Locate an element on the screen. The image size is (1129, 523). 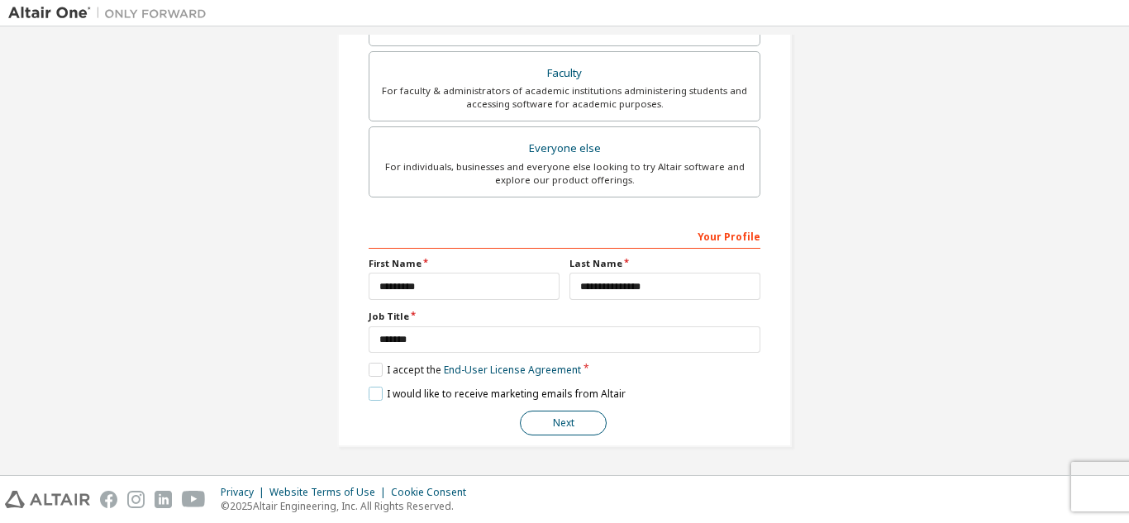
img: Altair One is located at coordinates (112, 13).